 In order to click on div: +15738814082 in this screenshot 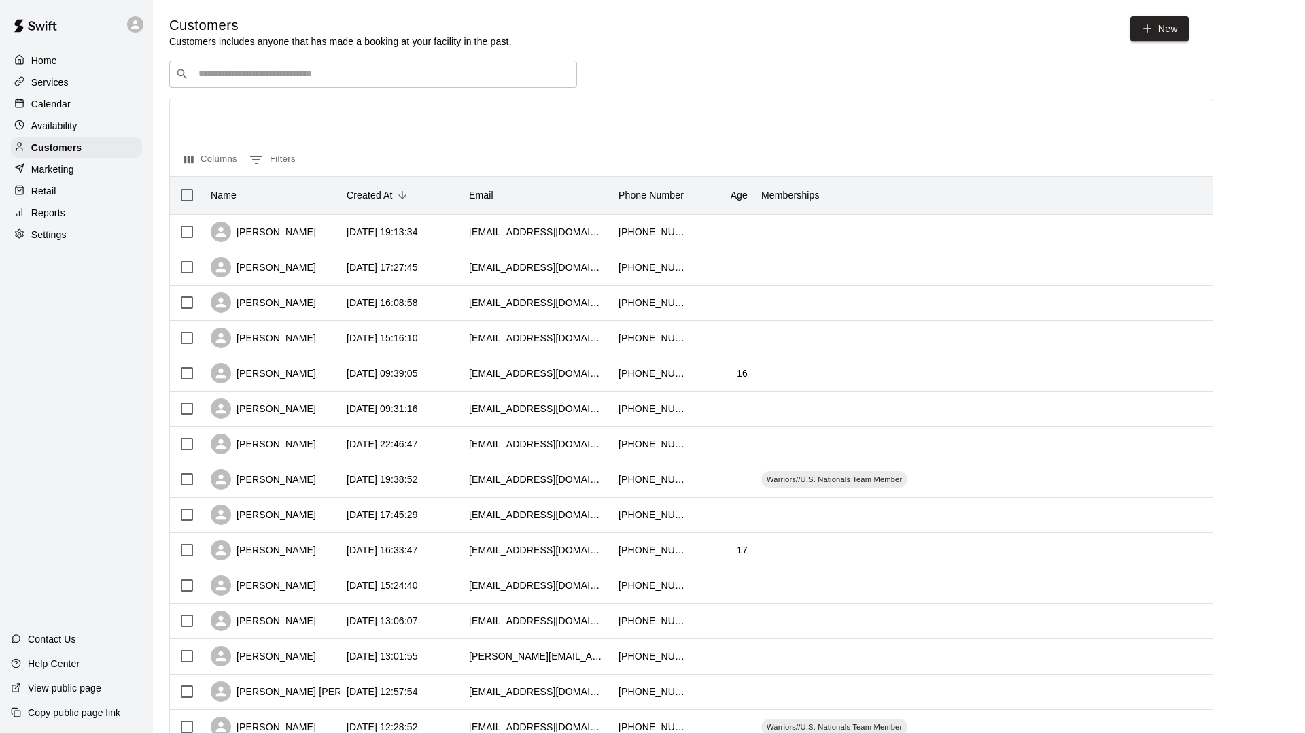, I will do `click(652, 691)`.